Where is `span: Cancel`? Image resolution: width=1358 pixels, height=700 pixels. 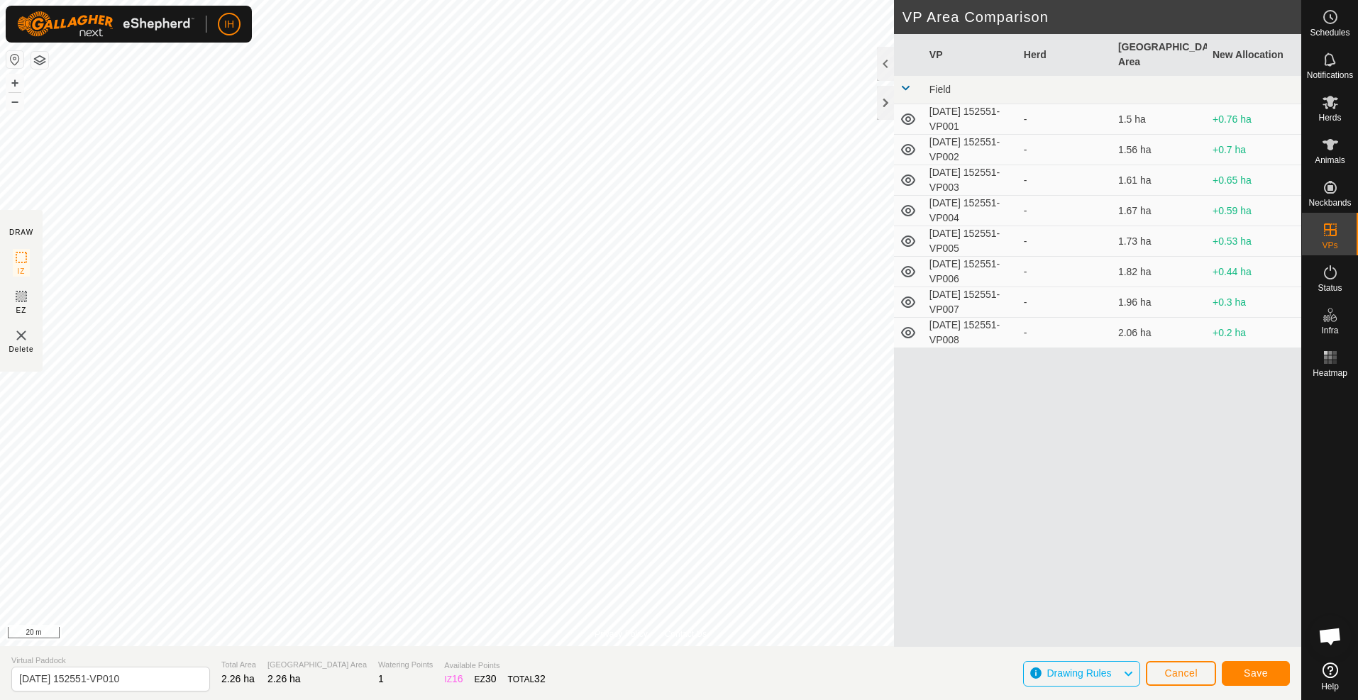
span: Cancel is located at coordinates (1180, 673).